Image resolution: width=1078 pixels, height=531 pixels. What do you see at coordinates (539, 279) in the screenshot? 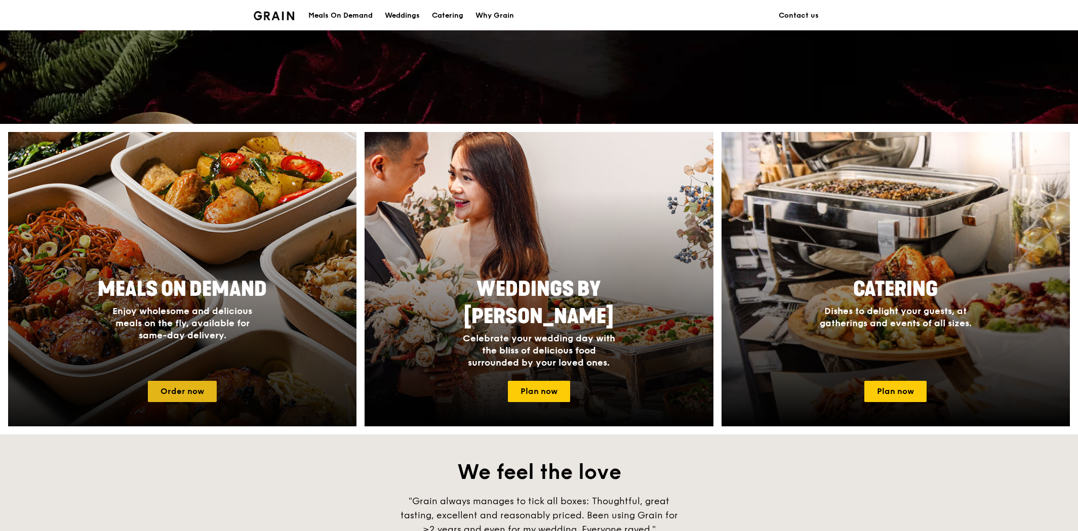
I see `img: weddings-card.4f3003b8.jpg` at bounding box center [539, 279].